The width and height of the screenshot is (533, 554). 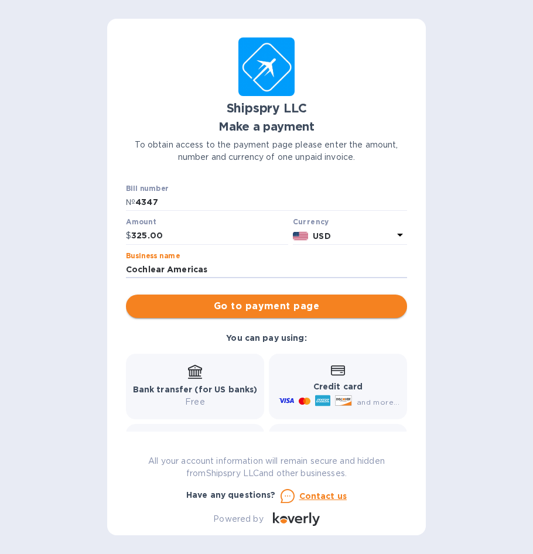 What do you see at coordinates (322, 236) in the screenshot?
I see `b: USD` at bounding box center [322, 236].